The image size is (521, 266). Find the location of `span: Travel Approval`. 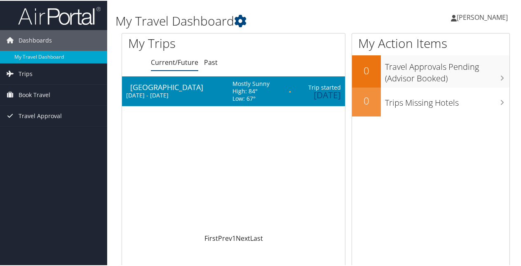

span: Travel Approval is located at coordinates (40, 115).